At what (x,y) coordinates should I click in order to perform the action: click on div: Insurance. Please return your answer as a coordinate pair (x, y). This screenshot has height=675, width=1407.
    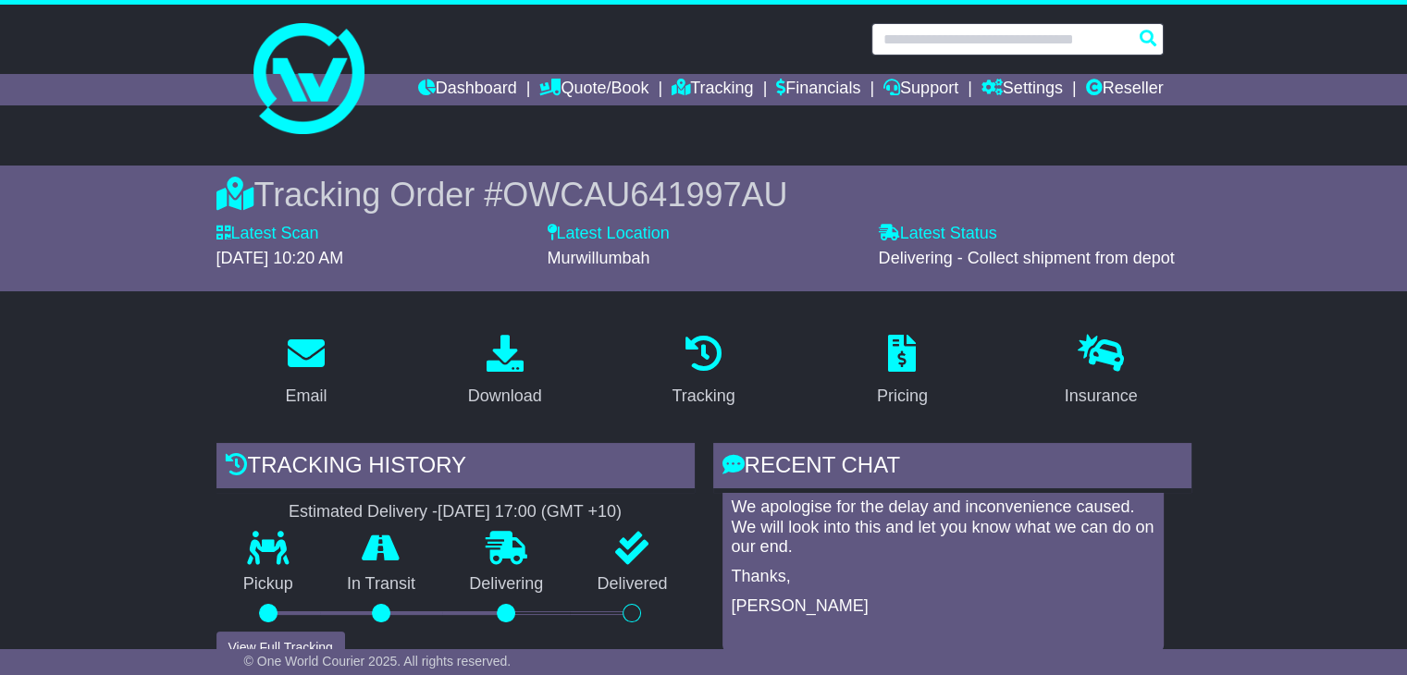
    Looking at the image, I should click on (1101, 396).